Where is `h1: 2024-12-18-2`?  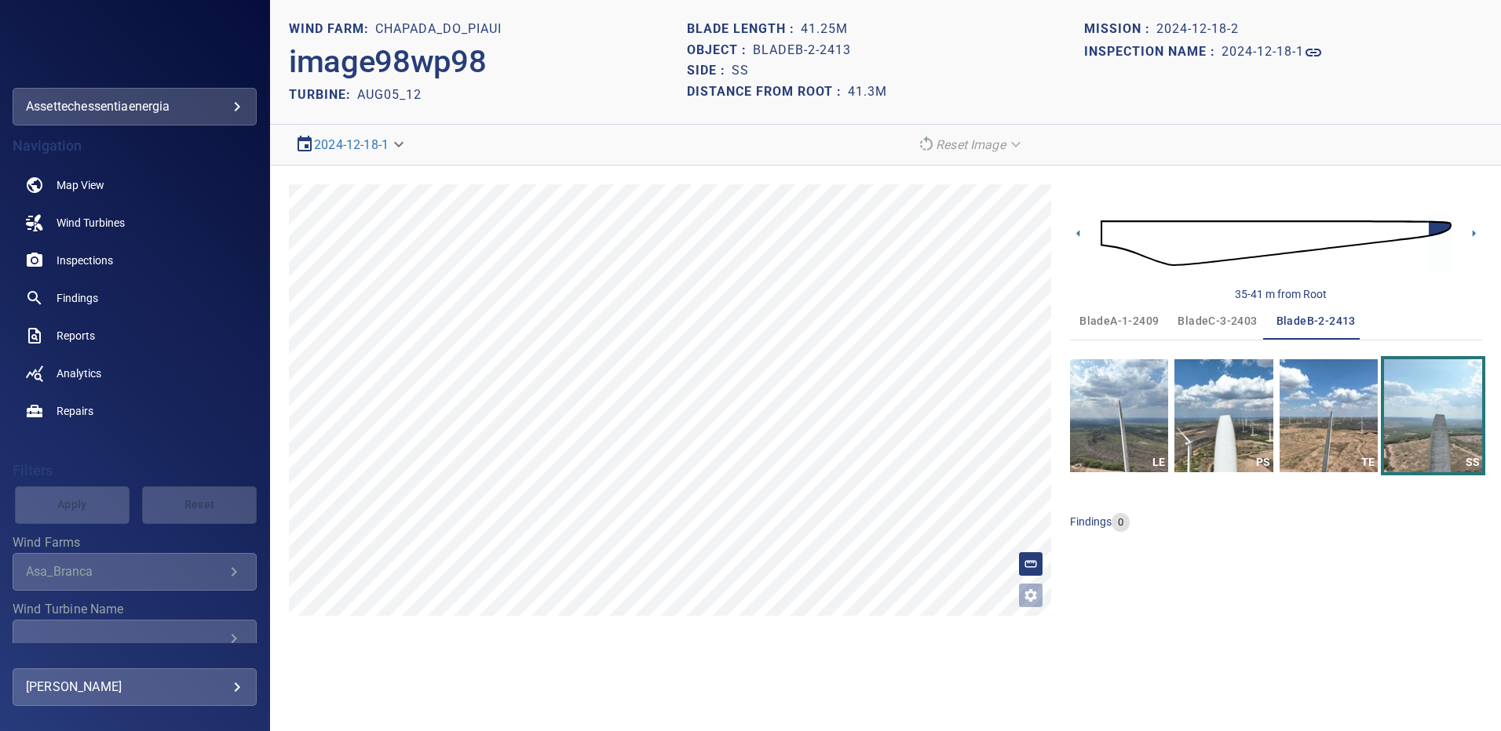
h1: 2024-12-18-2 is located at coordinates (1197, 29).